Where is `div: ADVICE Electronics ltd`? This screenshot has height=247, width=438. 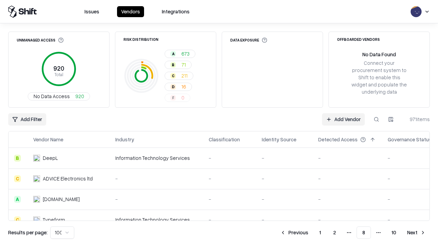 div: ADVICE Electronics ltd is located at coordinates (68, 178).